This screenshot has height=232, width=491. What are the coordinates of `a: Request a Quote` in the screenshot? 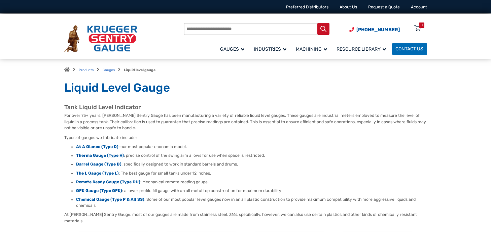 It's located at (384, 7).